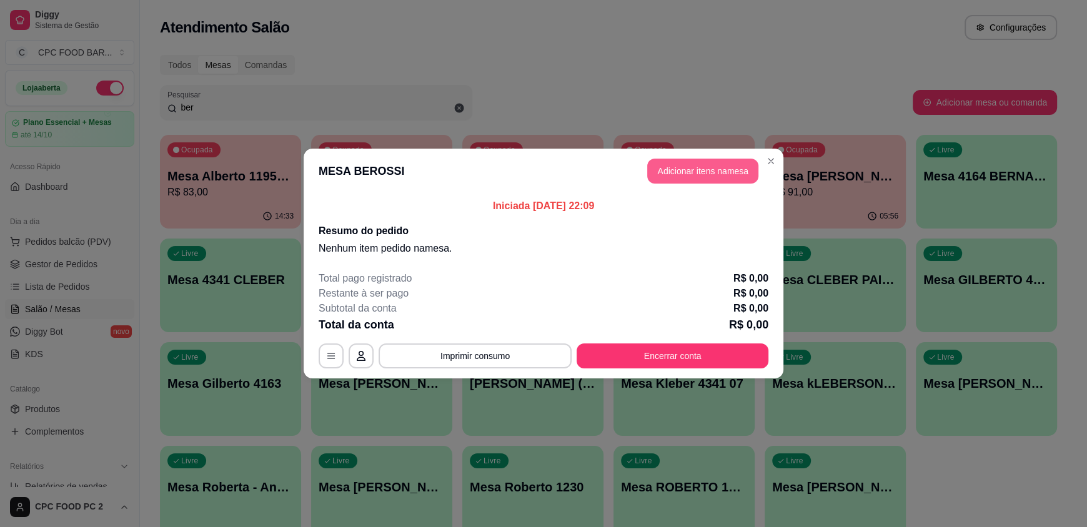  What do you see at coordinates (365, 279) in the screenshot?
I see `p: Total pago registrado` at bounding box center [365, 279].